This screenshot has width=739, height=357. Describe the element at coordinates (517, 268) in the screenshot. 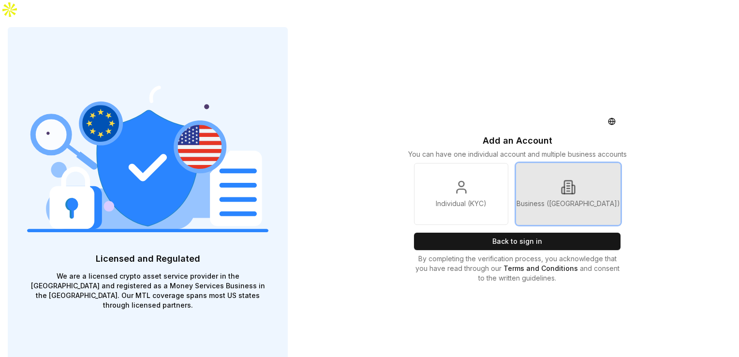

I see `p: By completing the verification process, you acknowledge that you have read through our and consen...` at that location.